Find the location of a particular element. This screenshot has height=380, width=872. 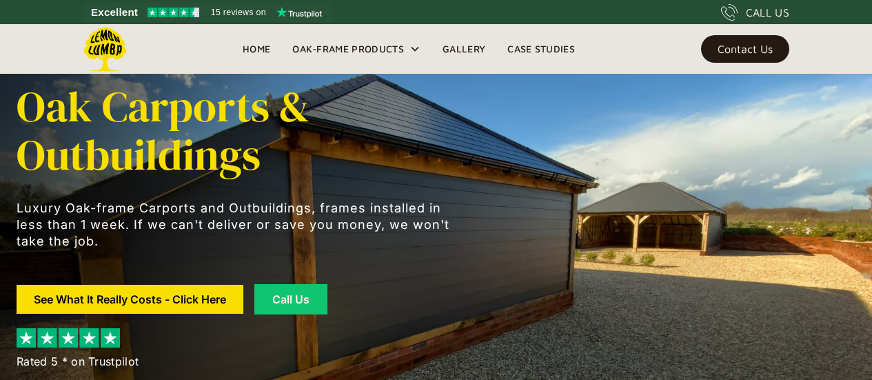

a: Home is located at coordinates (256, 49).